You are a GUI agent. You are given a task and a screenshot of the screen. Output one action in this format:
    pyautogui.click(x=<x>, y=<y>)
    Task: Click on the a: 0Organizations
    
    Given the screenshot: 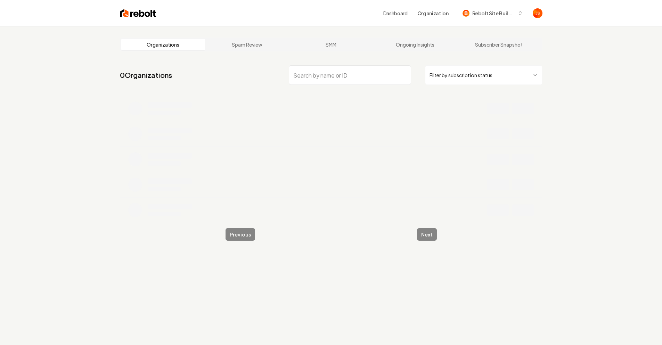 What is the action you would take?
    pyautogui.click(x=146, y=75)
    